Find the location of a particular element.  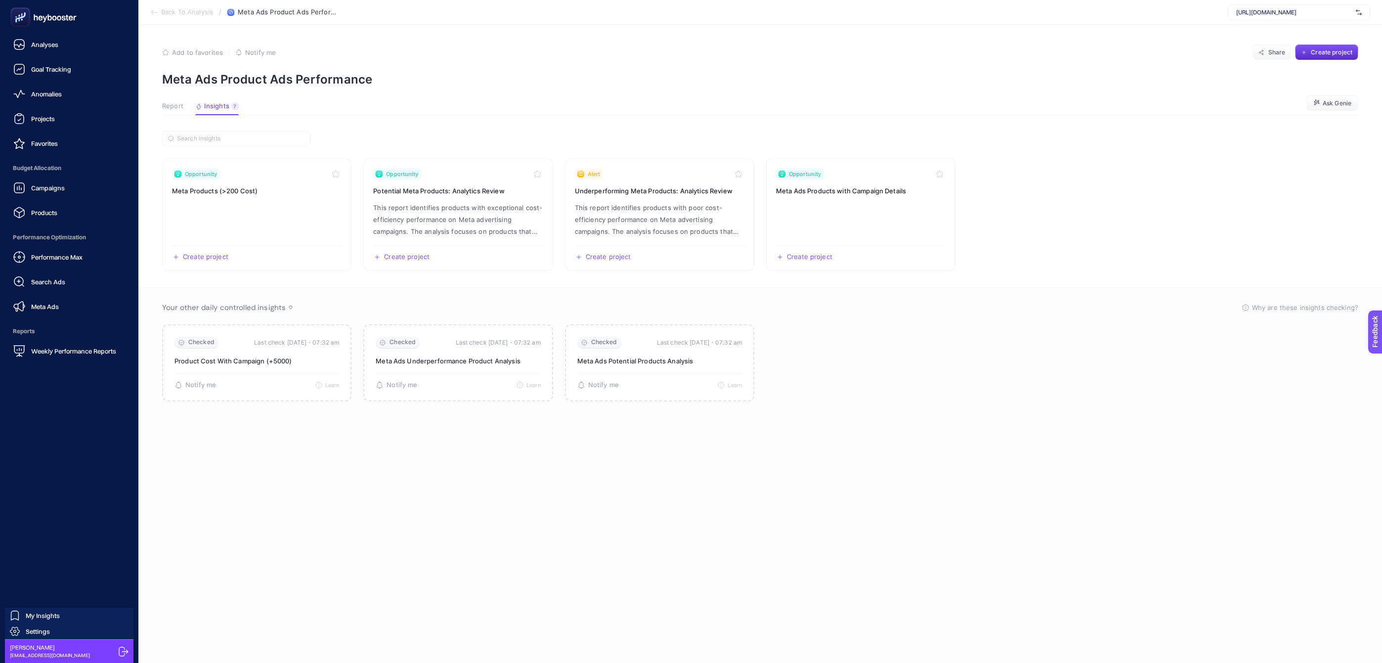

span: Analyses is located at coordinates (44, 44).